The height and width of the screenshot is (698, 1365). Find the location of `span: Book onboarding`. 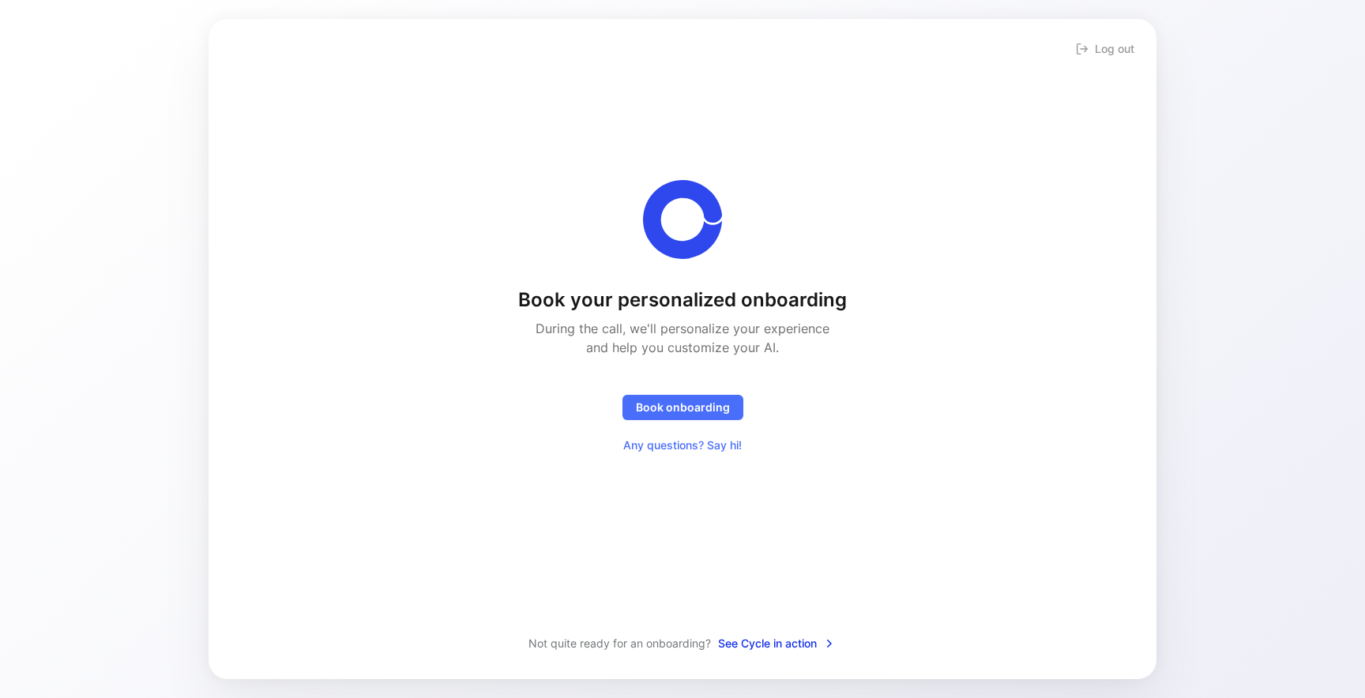

span: Book onboarding is located at coordinates (682, 407).